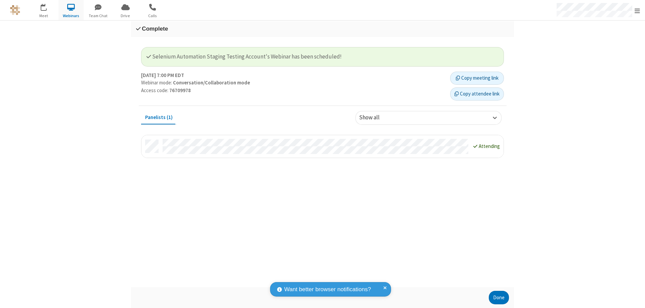 Image resolution: width=645 pixels, height=308 pixels. Describe the element at coordinates (211, 82) in the screenshot. I see `strong: Conversation/Collaboration mode` at that location.